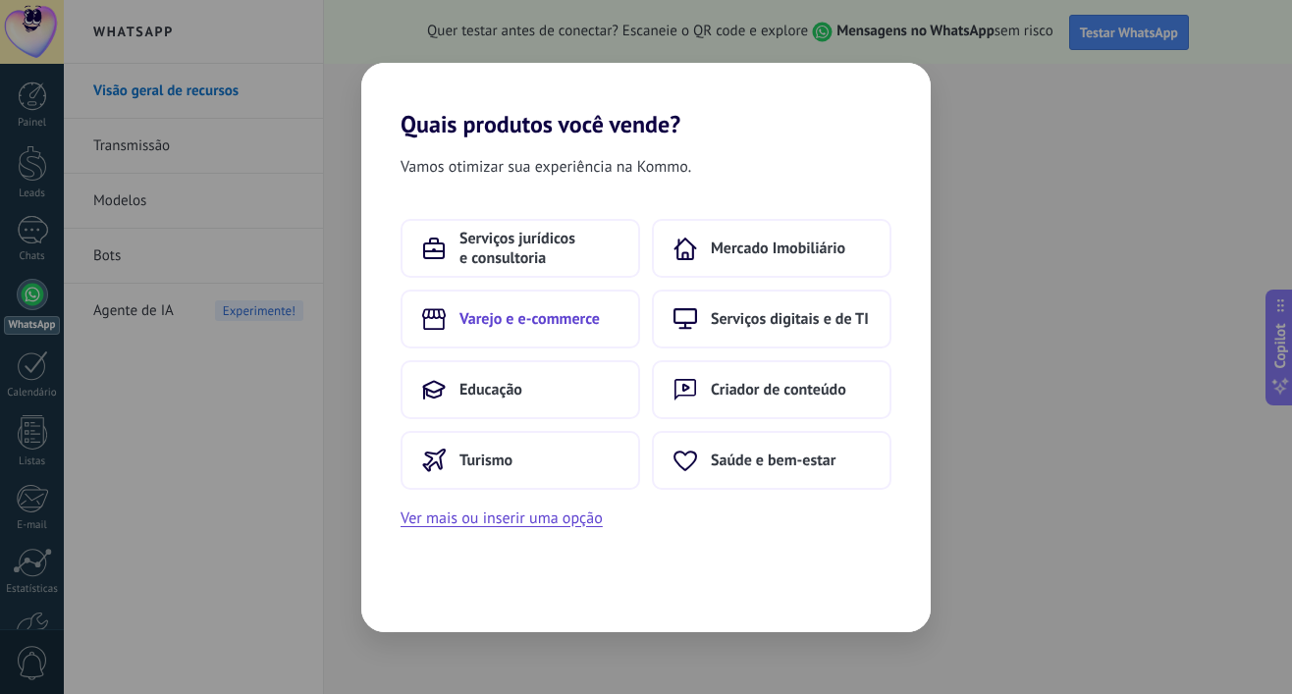 This screenshot has width=1292, height=694. What do you see at coordinates (520, 390) in the screenshot?
I see `button: Educação` at bounding box center [520, 390].